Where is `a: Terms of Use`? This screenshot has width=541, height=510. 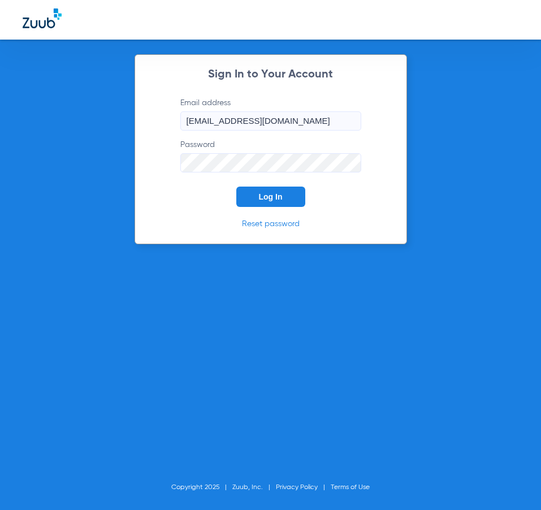
a: Terms of Use is located at coordinates (350, 487).